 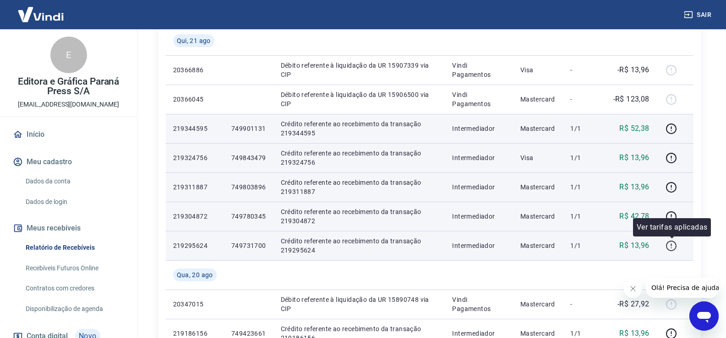 I want to click on span: Qua, 20 ago, so click(x=195, y=275).